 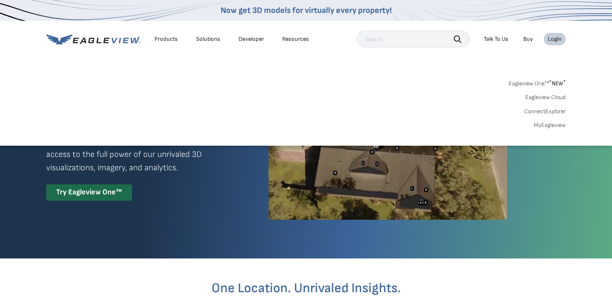 I want to click on a: MyEagleview, so click(x=550, y=125).